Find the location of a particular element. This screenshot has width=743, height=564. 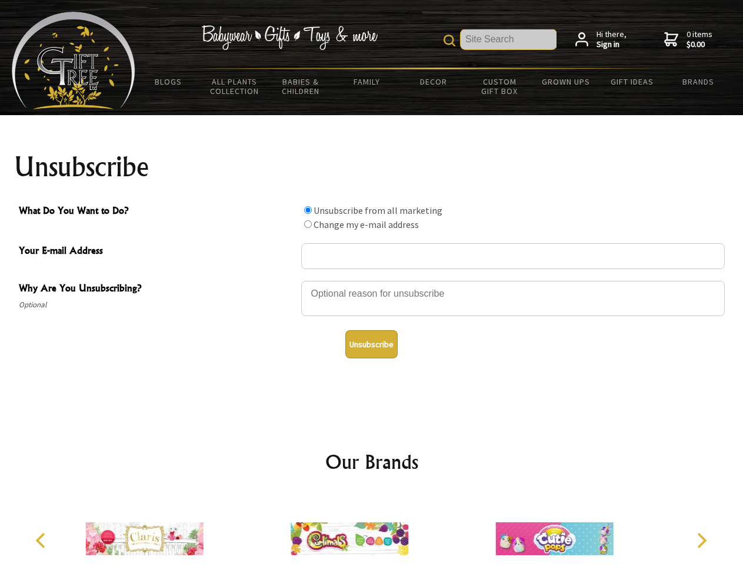

label: Change my e-mail address is located at coordinates (366, 225).